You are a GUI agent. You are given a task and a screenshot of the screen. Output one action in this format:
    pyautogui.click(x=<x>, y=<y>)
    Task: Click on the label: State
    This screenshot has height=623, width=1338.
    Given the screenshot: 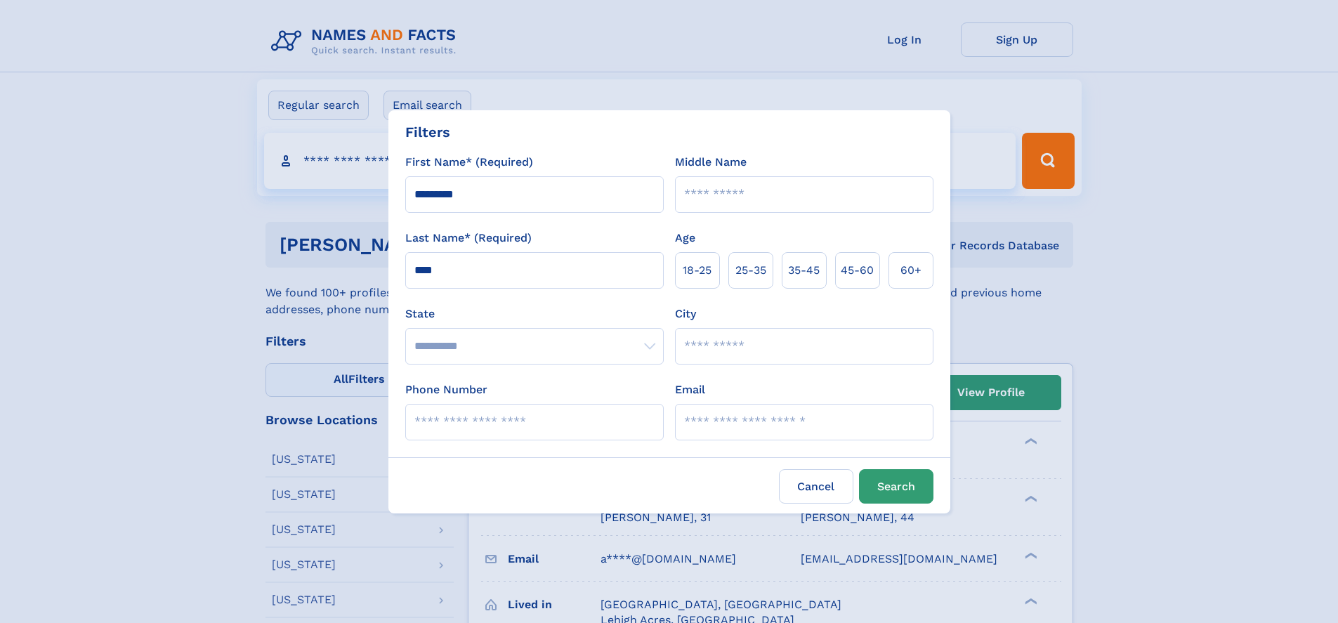 What is the action you would take?
    pyautogui.click(x=534, y=314)
    